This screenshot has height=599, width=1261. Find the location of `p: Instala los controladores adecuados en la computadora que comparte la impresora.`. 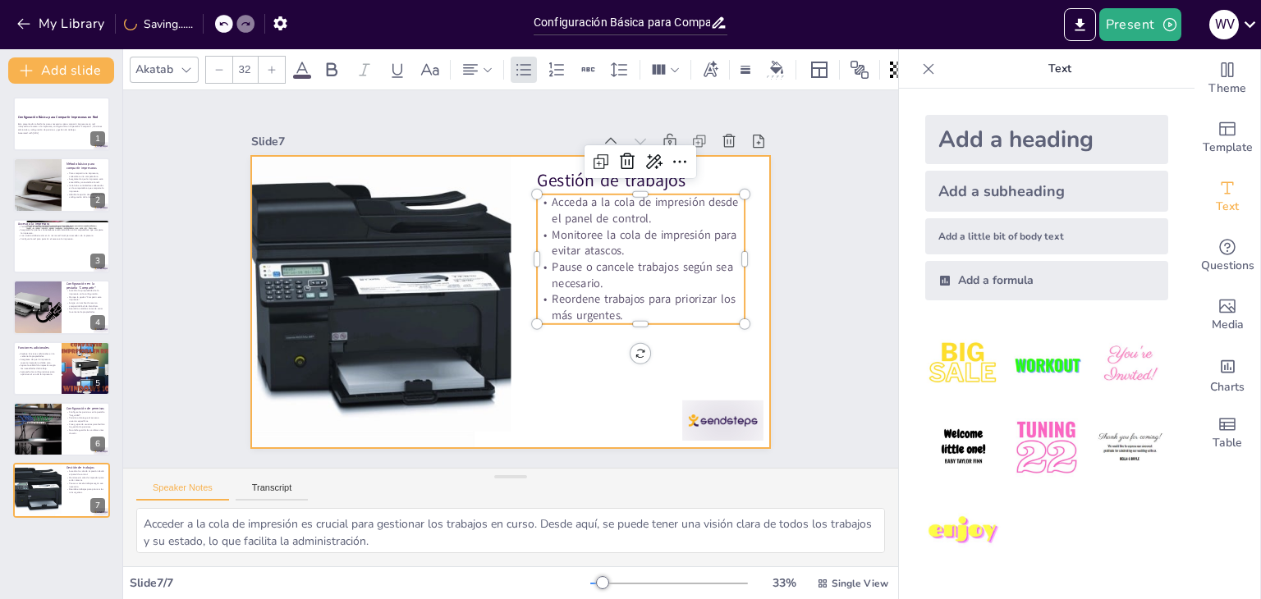

p: Instala los controladores adecuados en la computadora que comparte la impresora. is located at coordinates (85, 188).